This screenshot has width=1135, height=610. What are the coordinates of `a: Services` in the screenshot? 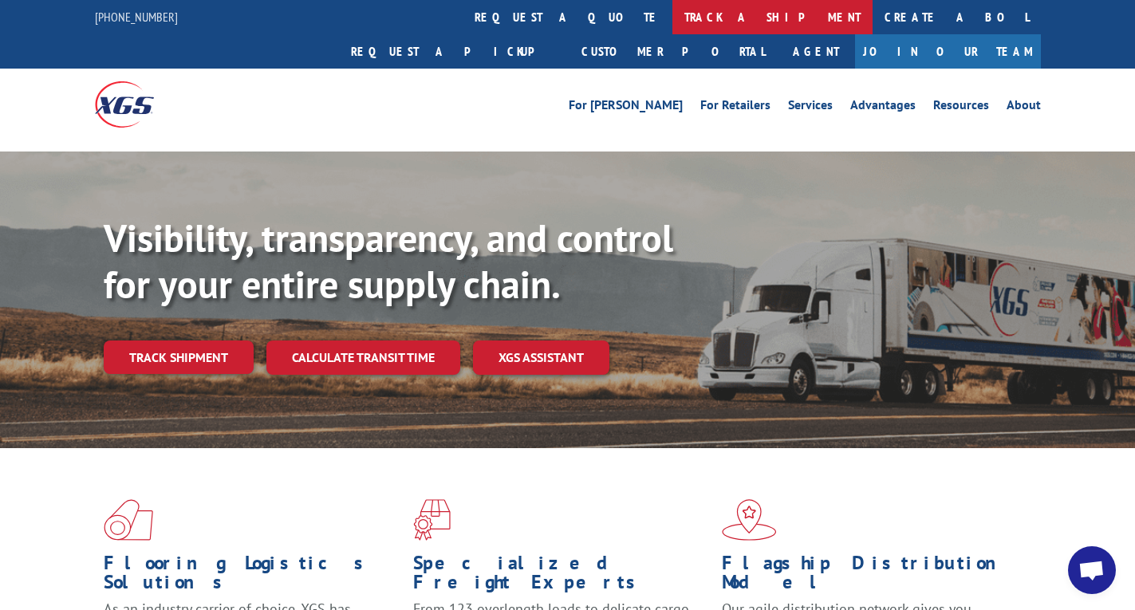 It's located at (811, 108).